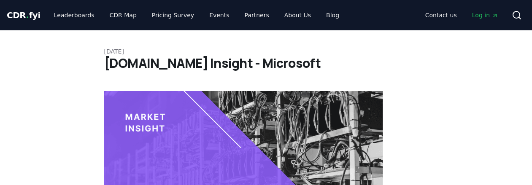  What do you see at coordinates (297, 15) in the screenshot?
I see `a: About Us` at bounding box center [297, 15].